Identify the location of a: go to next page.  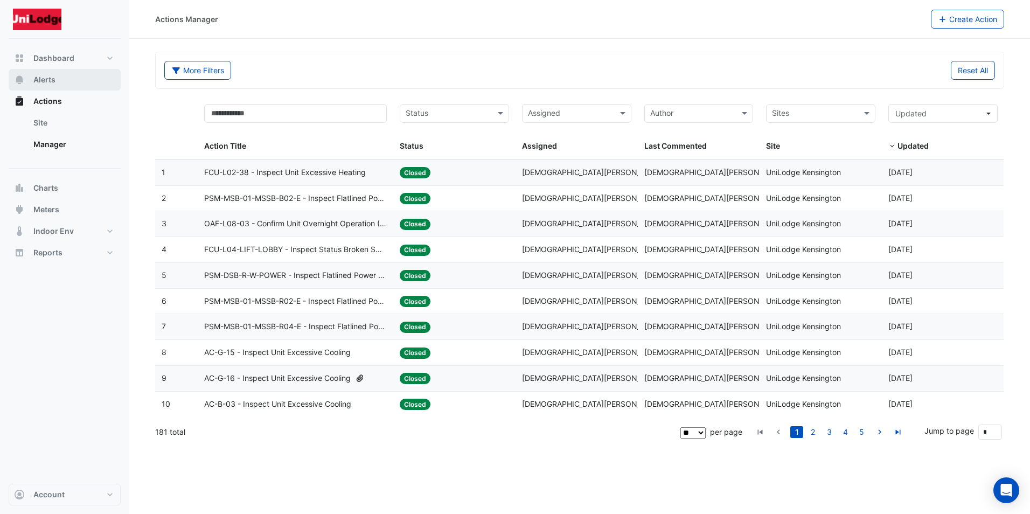
(880, 432).